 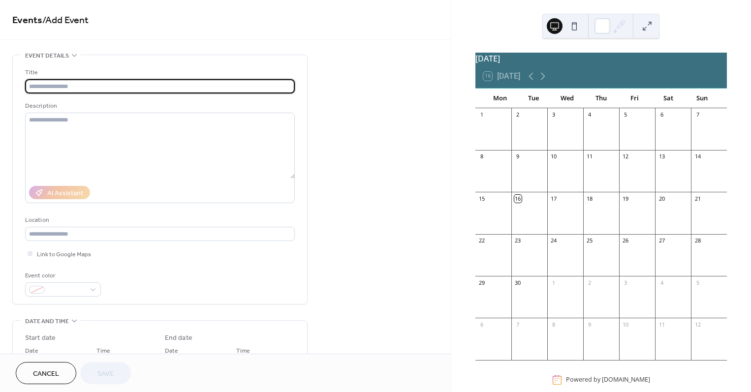 I want to click on div: Sun, so click(x=702, y=98).